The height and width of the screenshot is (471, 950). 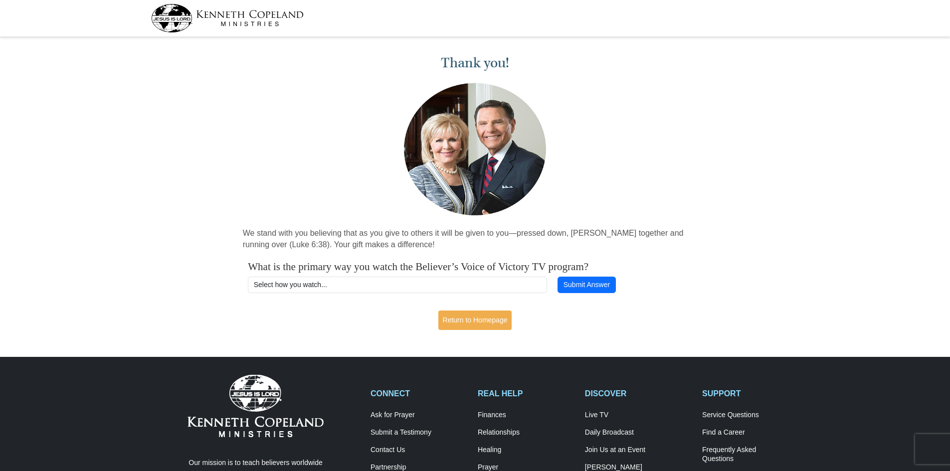 What do you see at coordinates (751, 433) in the screenshot?
I see `a: Find a Career` at bounding box center [751, 433].